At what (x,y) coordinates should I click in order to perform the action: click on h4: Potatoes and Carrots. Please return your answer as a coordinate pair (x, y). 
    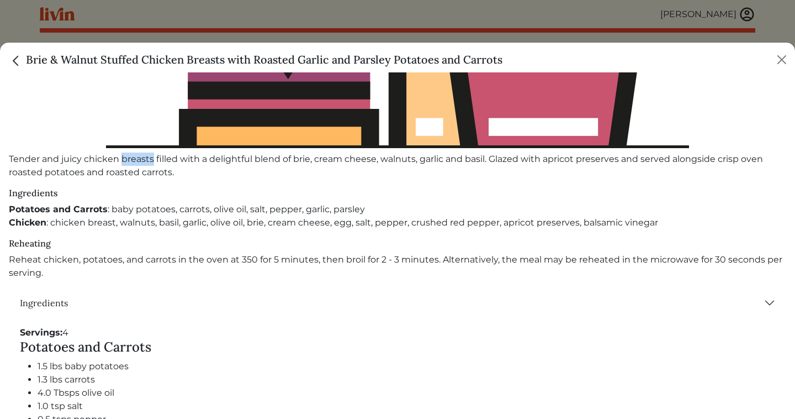
    Looking at the image, I should click on (398, 347).